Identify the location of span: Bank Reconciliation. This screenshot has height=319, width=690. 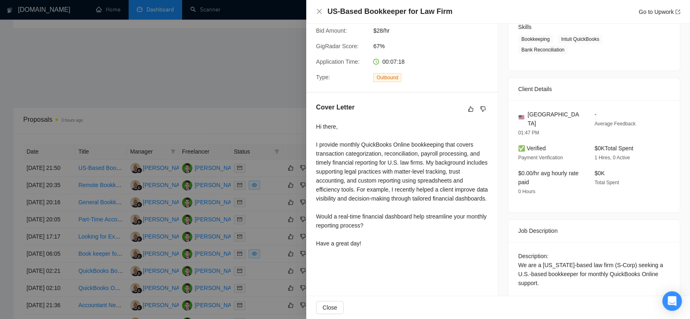
(543, 50).